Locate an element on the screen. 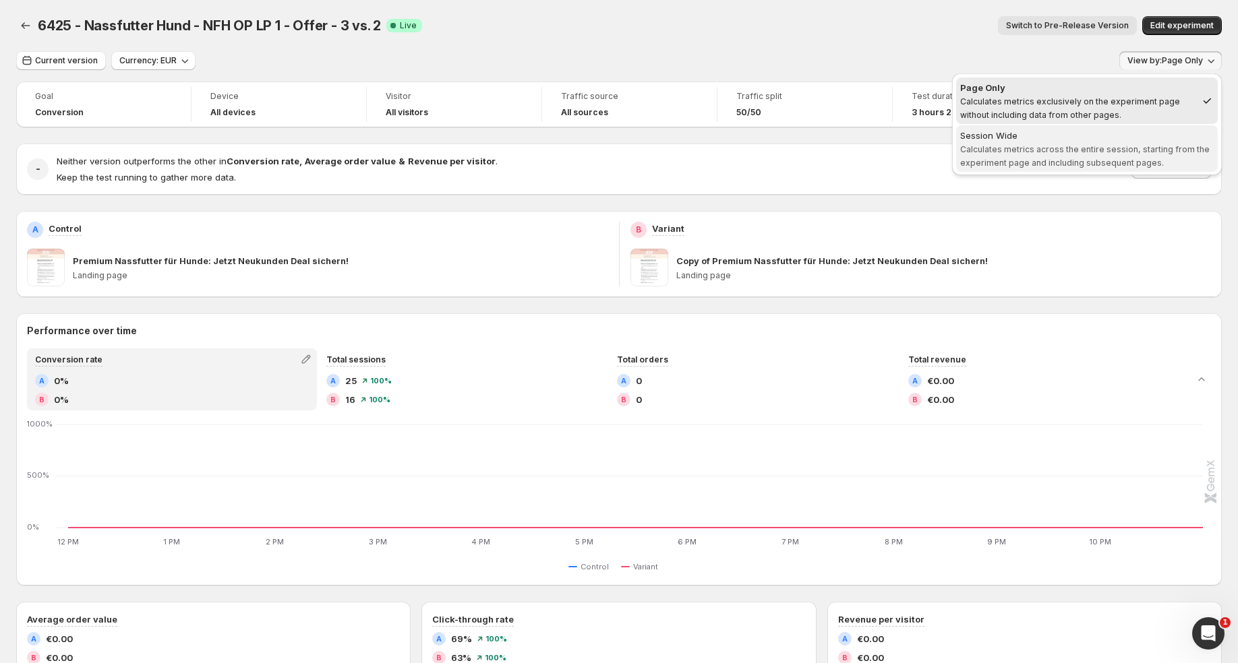 This screenshot has height=663, width=1238. button: Current version is located at coordinates (61, 61).